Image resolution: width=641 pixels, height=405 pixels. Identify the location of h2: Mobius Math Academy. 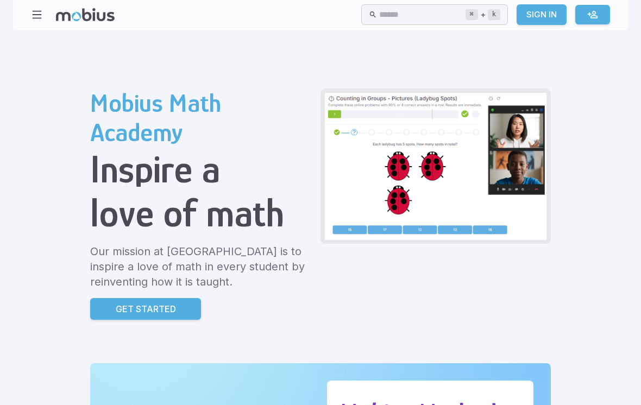
(201, 118).